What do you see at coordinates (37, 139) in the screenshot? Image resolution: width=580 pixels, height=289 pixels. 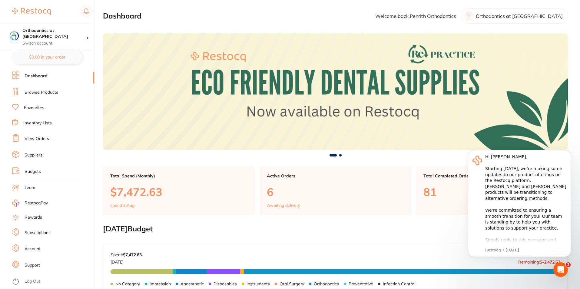 I see `a: View Orders` at bounding box center [37, 139].